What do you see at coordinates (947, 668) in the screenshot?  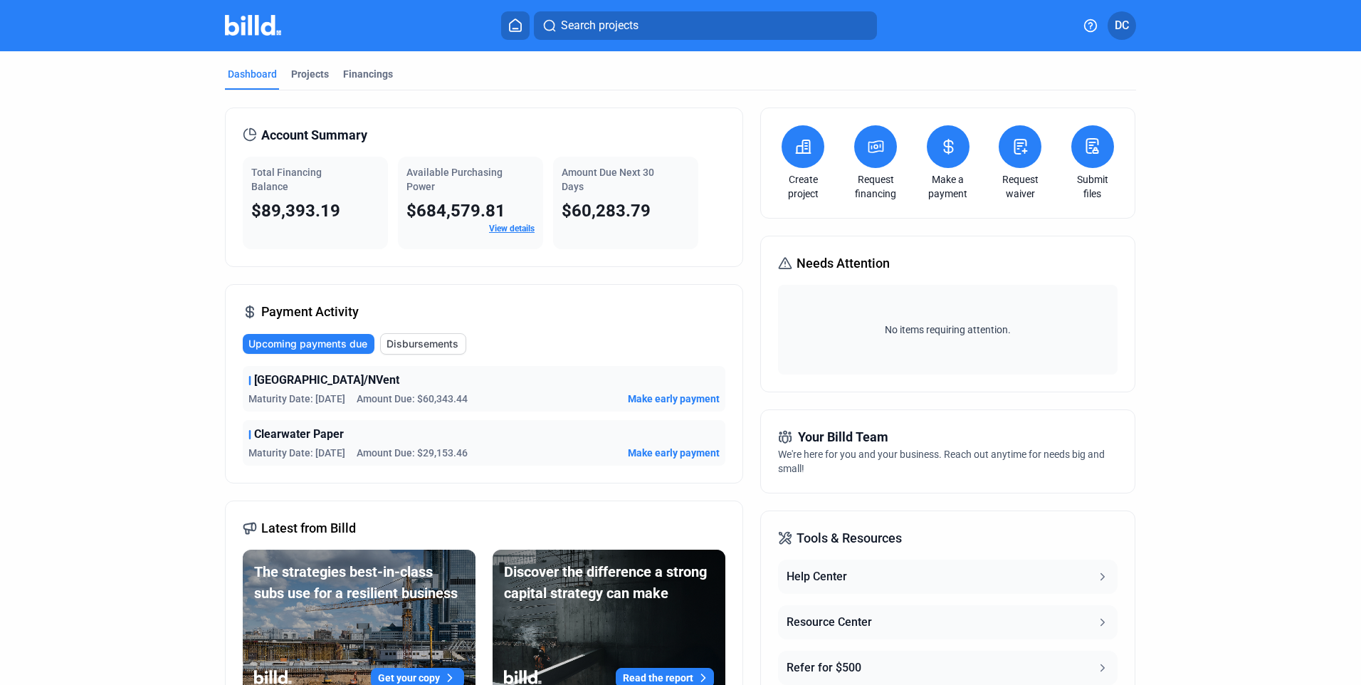 I see `button: Refer for $500` at bounding box center [947, 668].